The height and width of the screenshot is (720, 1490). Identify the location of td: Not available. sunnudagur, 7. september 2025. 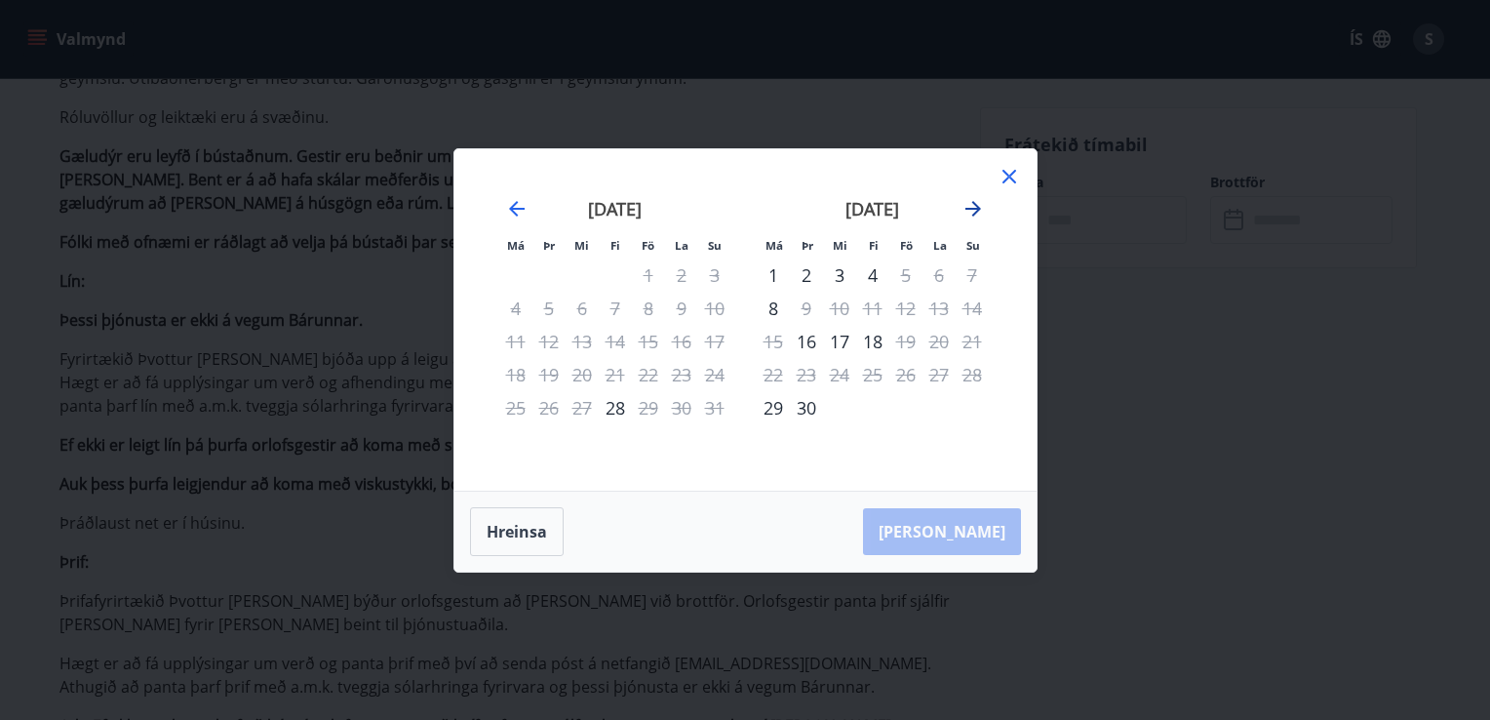
(972, 275).